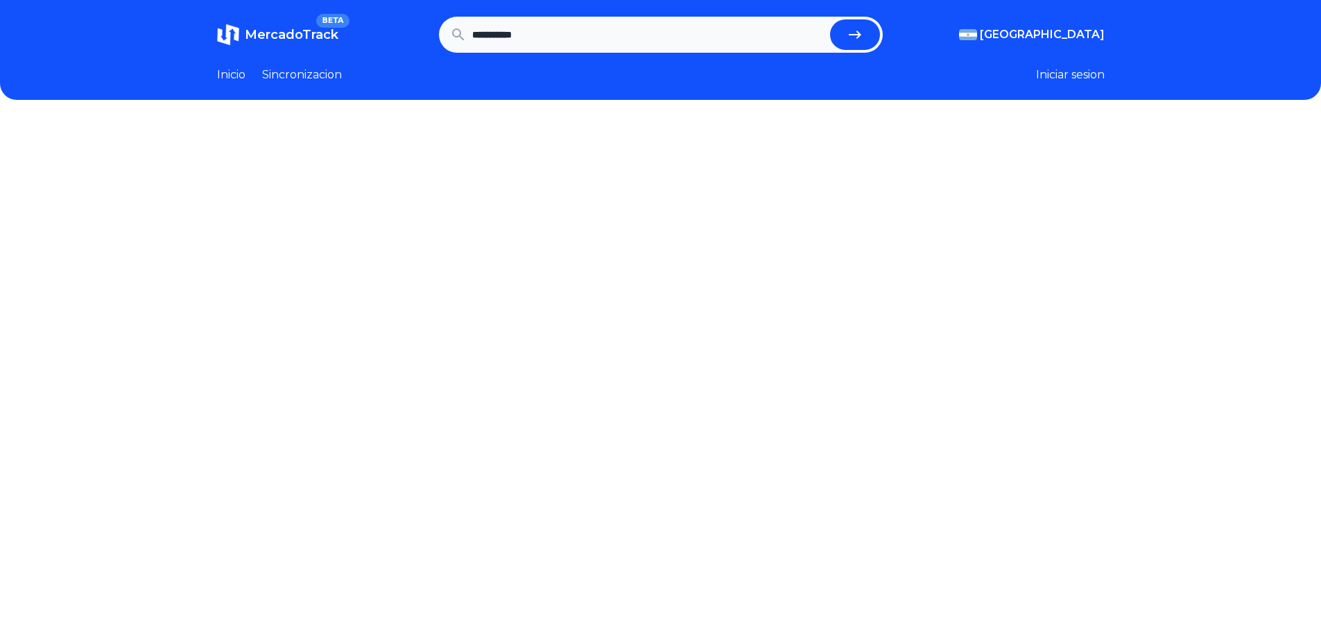 The height and width of the screenshot is (634, 1321). Describe the element at coordinates (1070, 75) in the screenshot. I see `button: Iniciar sesion` at that location.